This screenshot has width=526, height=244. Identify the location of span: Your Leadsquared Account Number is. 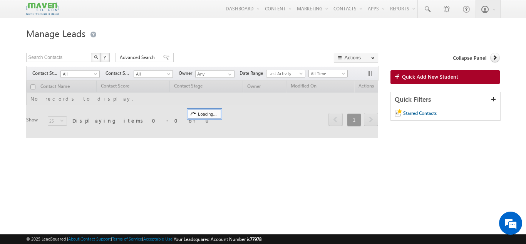
(218, 239).